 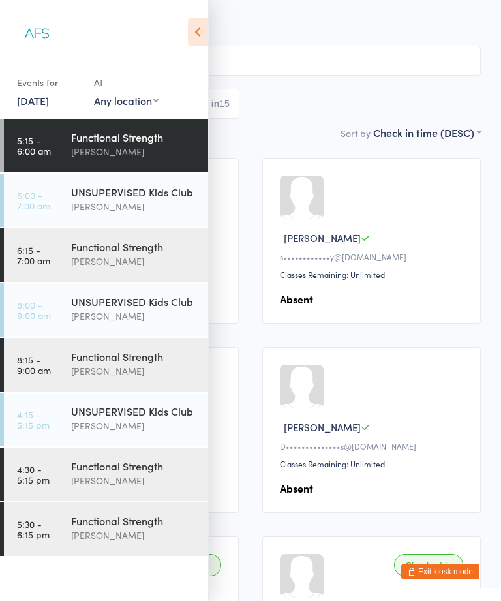 I want to click on time: 5:30 - 6:15 pm, so click(x=33, y=529).